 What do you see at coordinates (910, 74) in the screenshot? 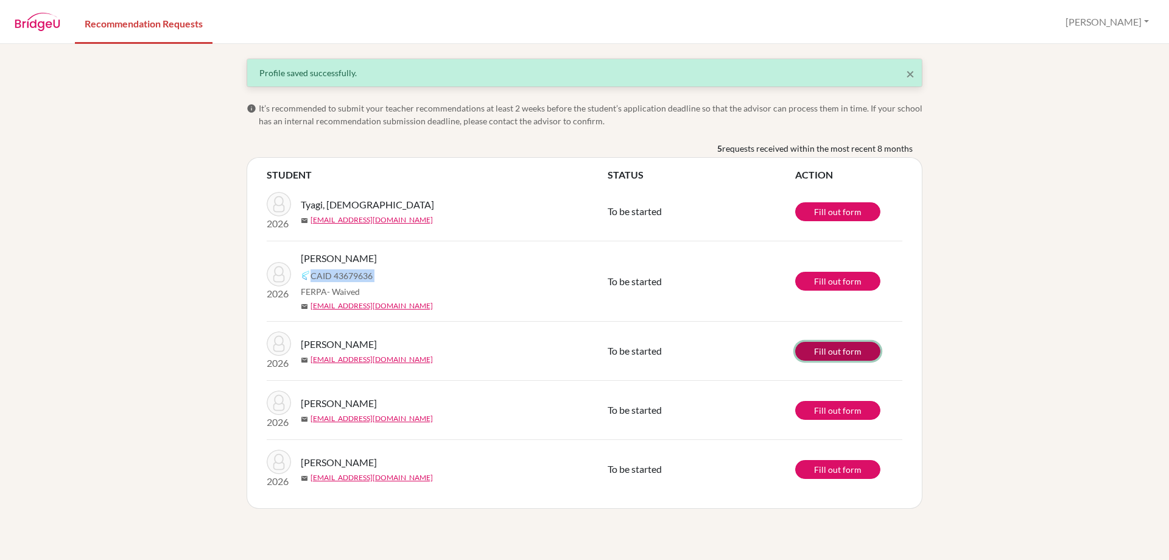
I see `button: Close` at bounding box center [910, 74].